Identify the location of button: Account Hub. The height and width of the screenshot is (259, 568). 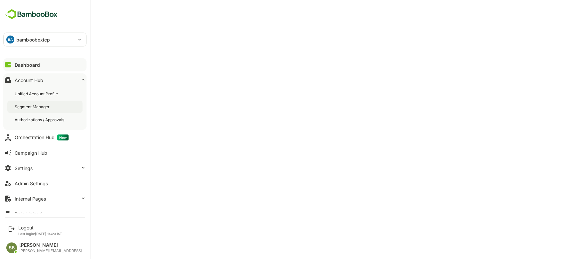
(45, 80).